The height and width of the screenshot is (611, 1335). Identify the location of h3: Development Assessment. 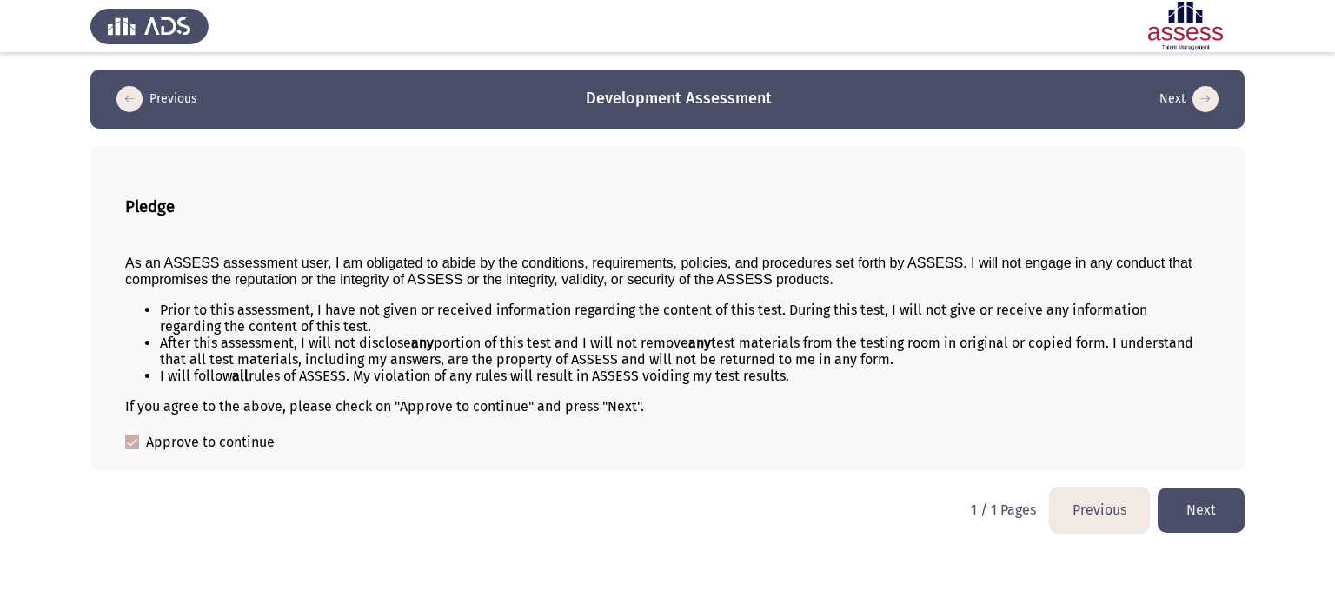
(679, 98).